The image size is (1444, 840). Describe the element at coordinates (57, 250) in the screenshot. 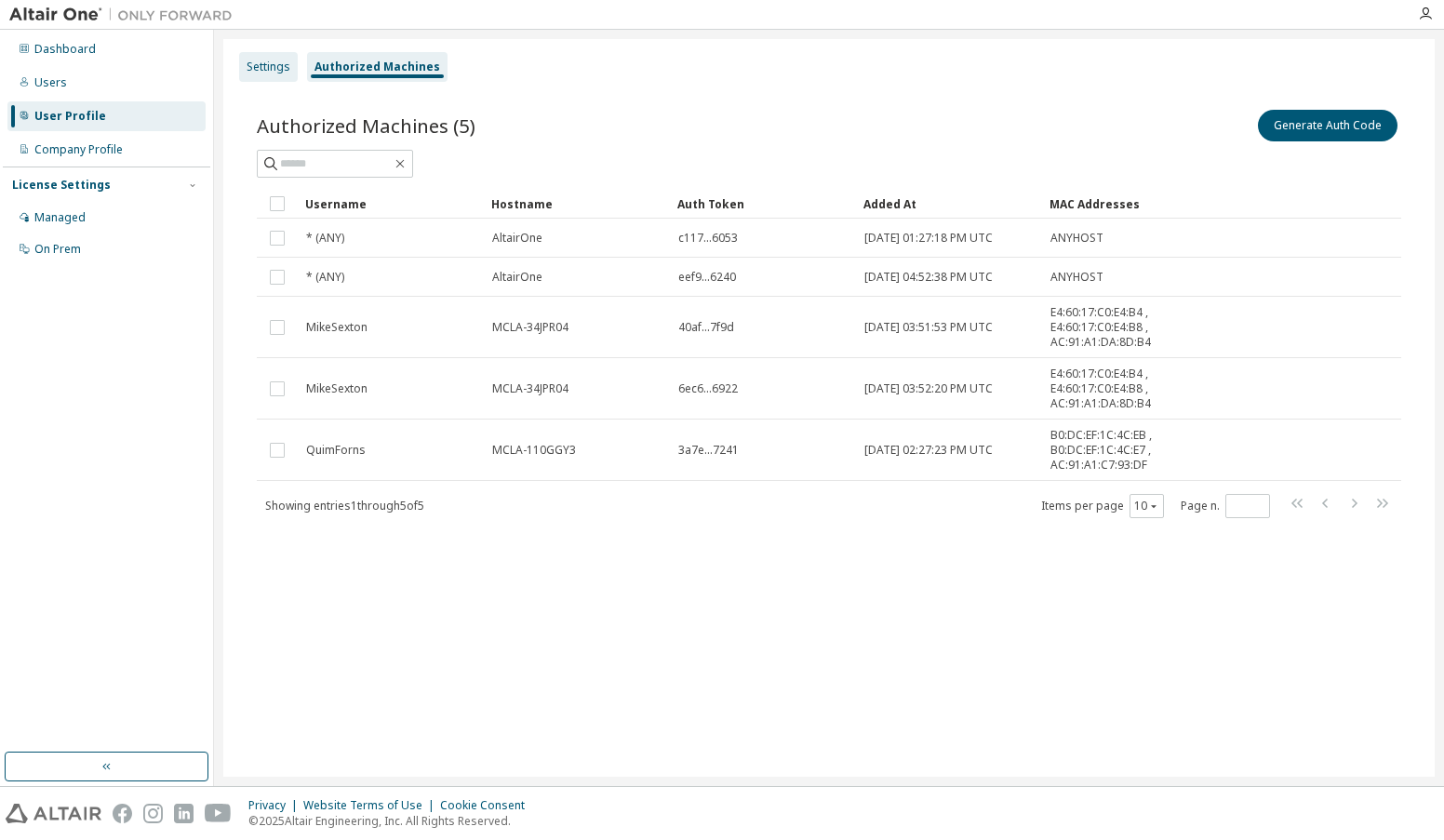

I see `div: On Prem` at that location.